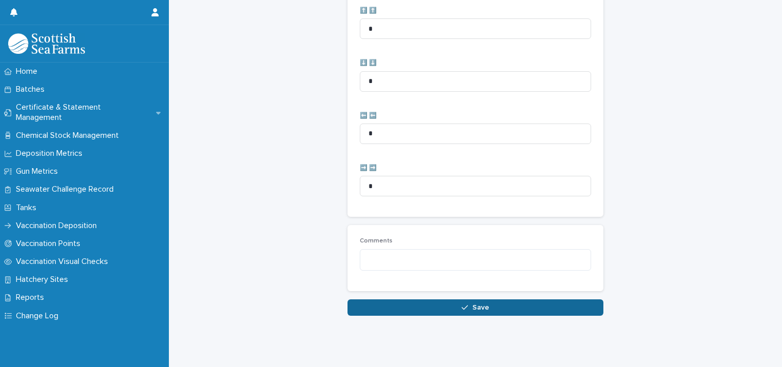 This screenshot has width=782, height=367. I want to click on p: Vaccination Points, so click(50, 243).